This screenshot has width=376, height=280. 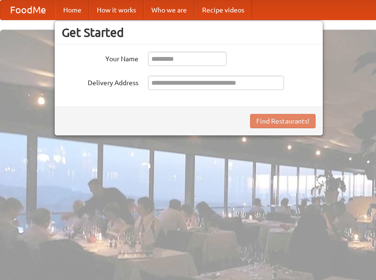 What do you see at coordinates (28, 10) in the screenshot?
I see `a: FoodMe` at bounding box center [28, 10].